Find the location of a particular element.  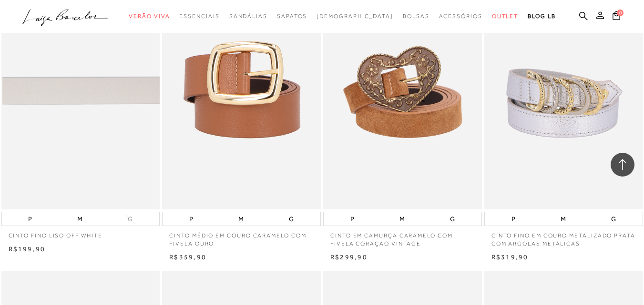

span: Verão Viva is located at coordinates (149, 16).